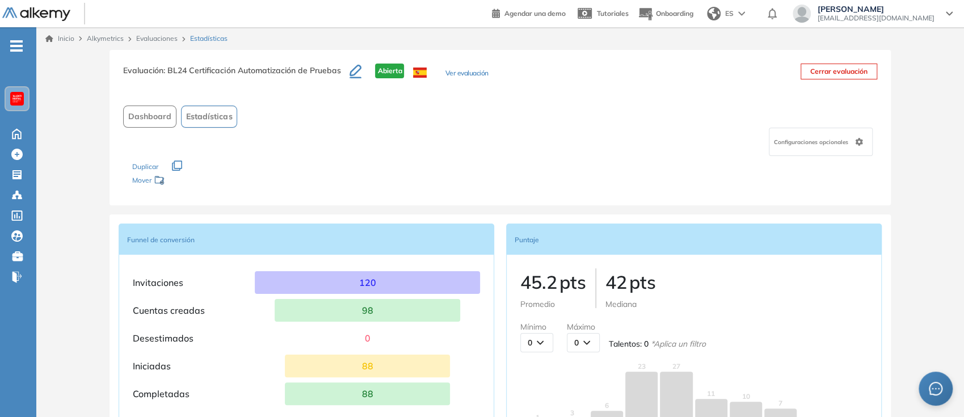 Image resolution: width=964 pixels, height=417 pixels. What do you see at coordinates (676, 367) in the screenshot?
I see `span: 27` at bounding box center [676, 367].